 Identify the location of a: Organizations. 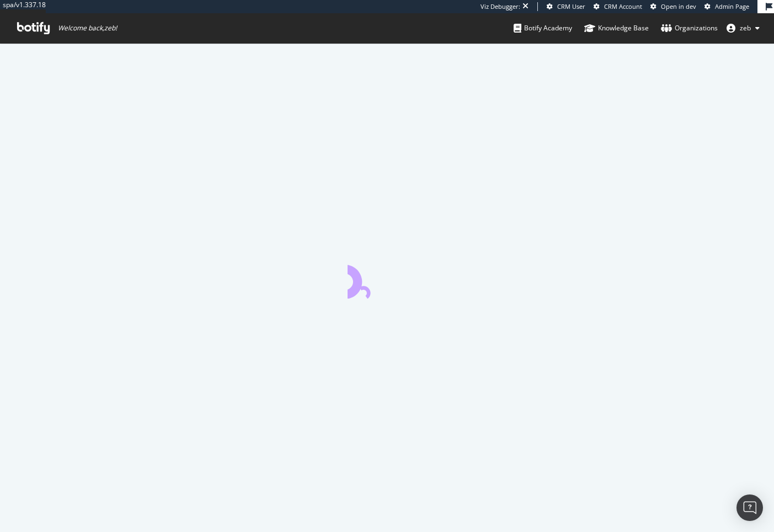
(689, 28).